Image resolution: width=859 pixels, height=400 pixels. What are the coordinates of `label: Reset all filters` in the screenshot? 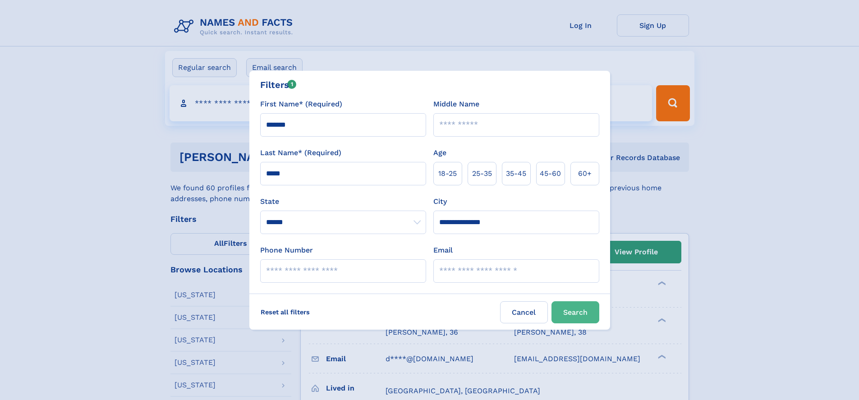 It's located at (285, 312).